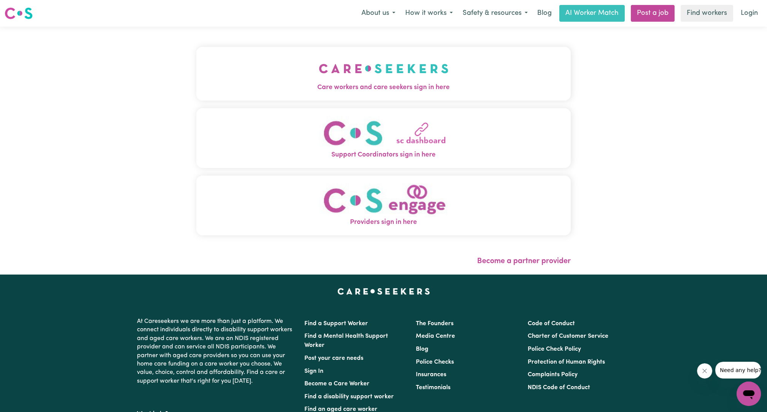 Image resolution: width=767 pixels, height=412 pixels. I want to click on a: Testimonials, so click(433, 387).